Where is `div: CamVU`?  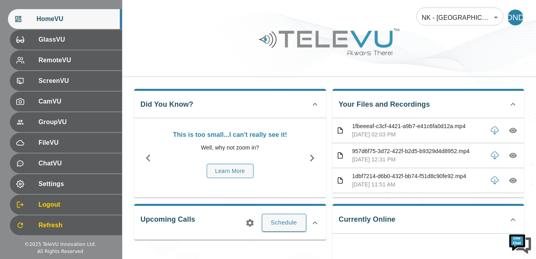 div: CamVU is located at coordinates (66, 102).